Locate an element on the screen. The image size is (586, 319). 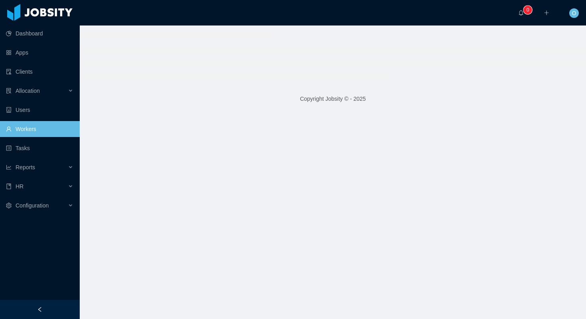
a: icon: profileTasks is located at coordinates (39, 148).